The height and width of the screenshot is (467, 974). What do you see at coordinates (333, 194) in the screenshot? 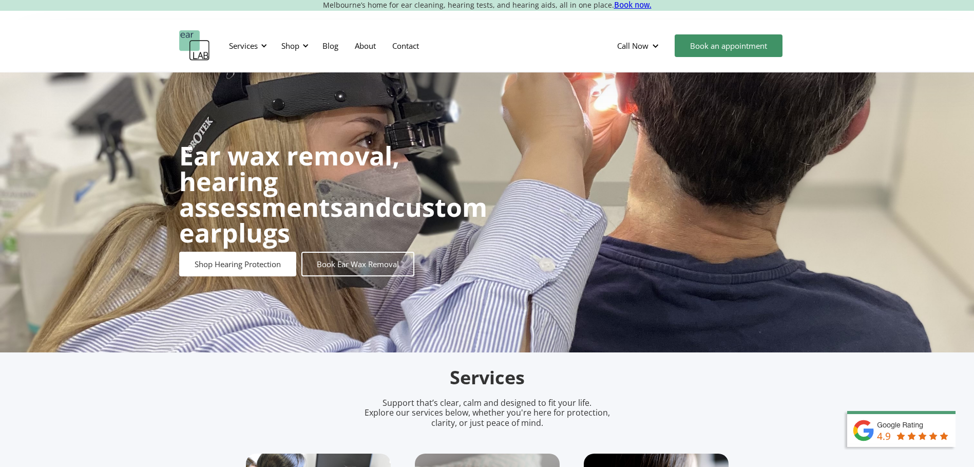
I see `h1: and` at bounding box center [333, 194].